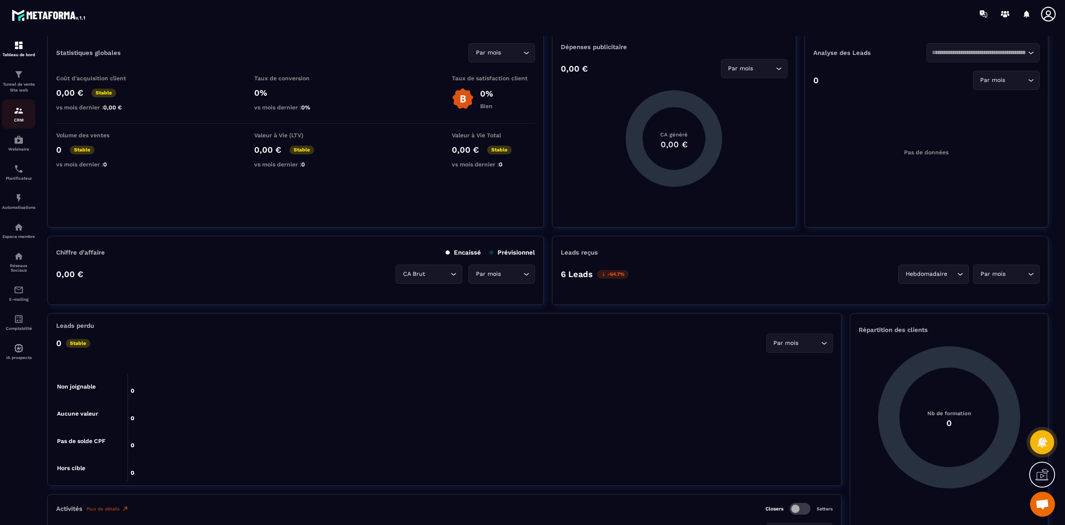 The width and height of the screenshot is (1065, 525). What do you see at coordinates (674, 47) in the screenshot?
I see `p: Dépenses publicitaire` at bounding box center [674, 47].